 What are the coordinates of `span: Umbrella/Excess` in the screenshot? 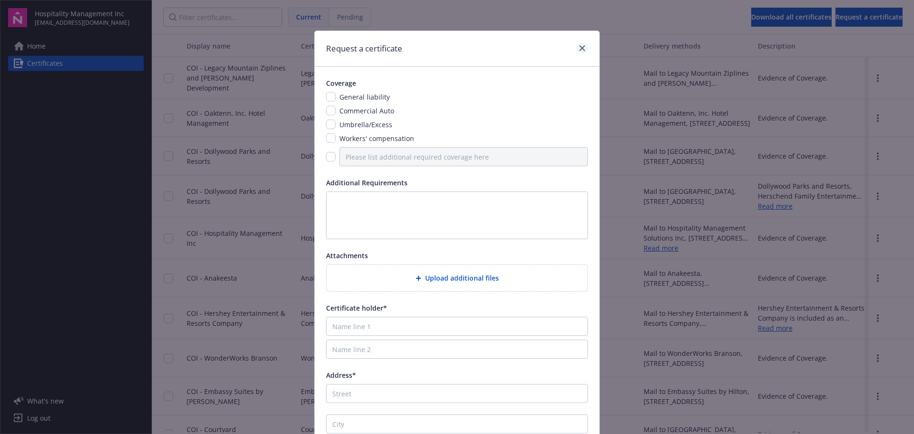 It's located at (366, 124).